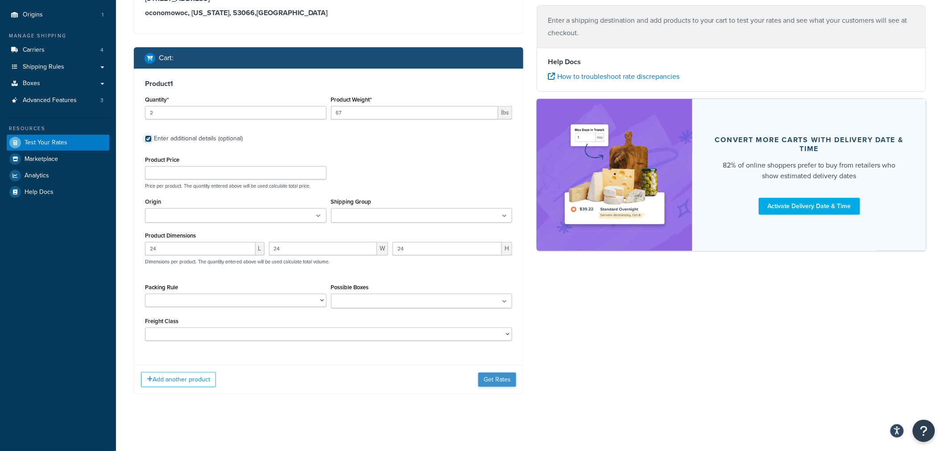  I want to click on li: Shipping Rules, so click(58, 67).